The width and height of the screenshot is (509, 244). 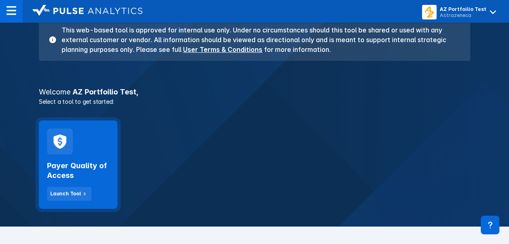 What do you see at coordinates (83, 11) in the screenshot?
I see `a: logo` at bounding box center [83, 11].